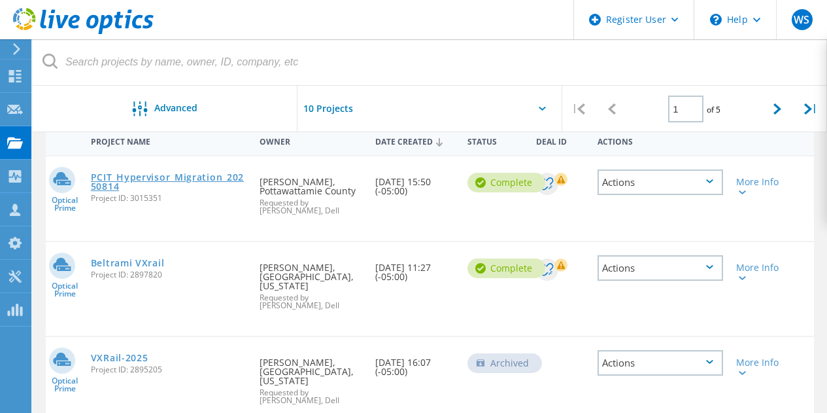  What do you see at coordinates (415, 141) in the screenshot?
I see `div: Date Created` at bounding box center [415, 141].